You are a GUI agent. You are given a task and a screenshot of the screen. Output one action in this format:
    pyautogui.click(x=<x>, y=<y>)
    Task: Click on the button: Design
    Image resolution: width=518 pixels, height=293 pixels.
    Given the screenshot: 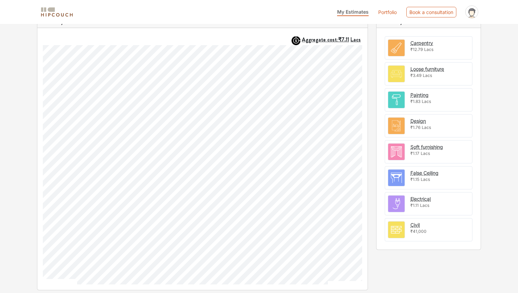 What is the action you would take?
    pyautogui.click(x=418, y=121)
    